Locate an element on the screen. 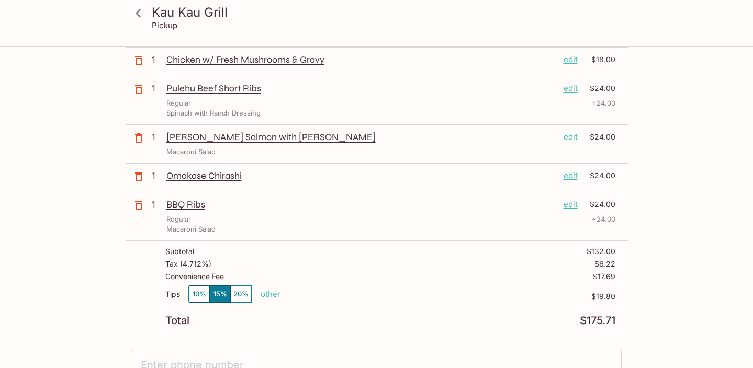 This screenshot has width=753, height=368. p: other is located at coordinates (270, 294).